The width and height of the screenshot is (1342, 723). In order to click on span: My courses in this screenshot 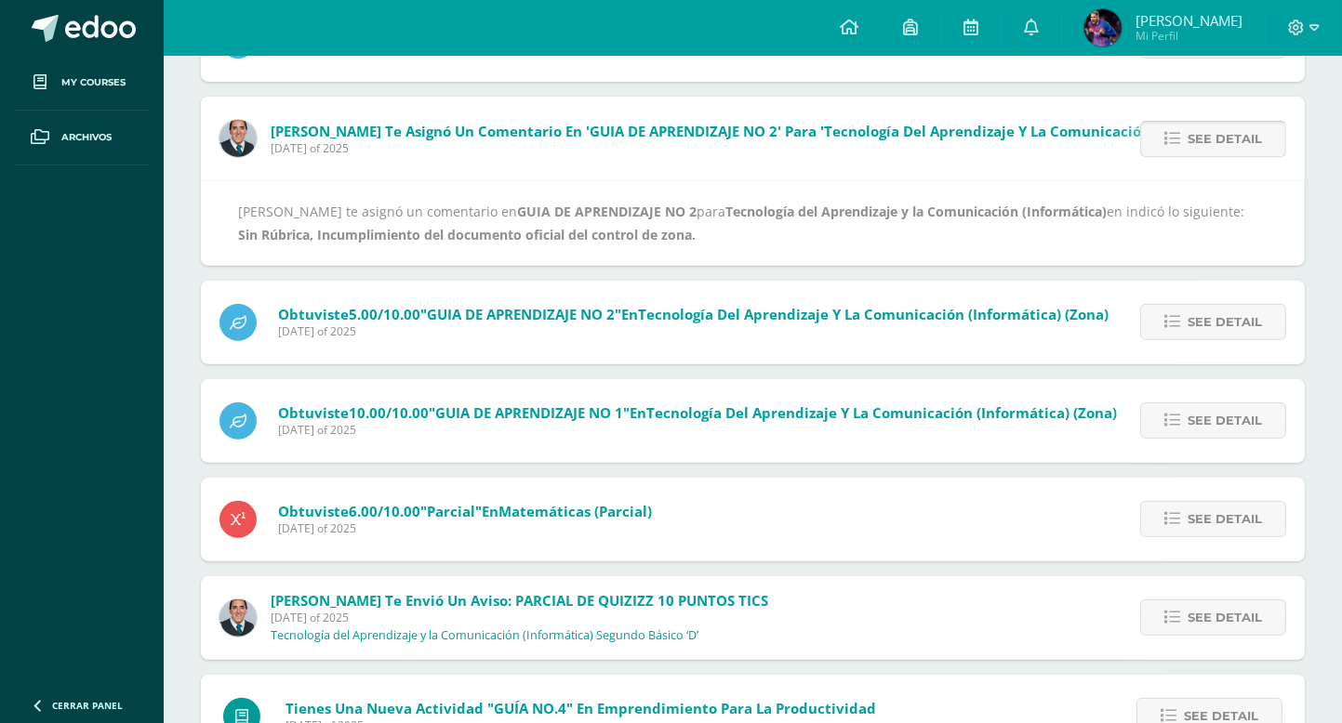, I will do `click(93, 83)`.